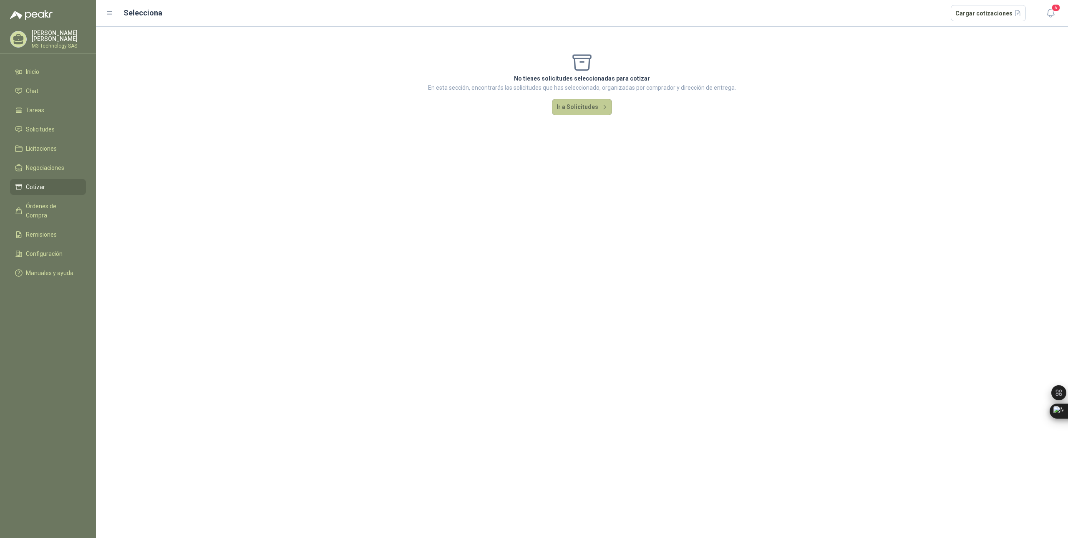 Image resolution: width=1068 pixels, height=538 pixels. I want to click on span: Negociaciones, so click(45, 168).